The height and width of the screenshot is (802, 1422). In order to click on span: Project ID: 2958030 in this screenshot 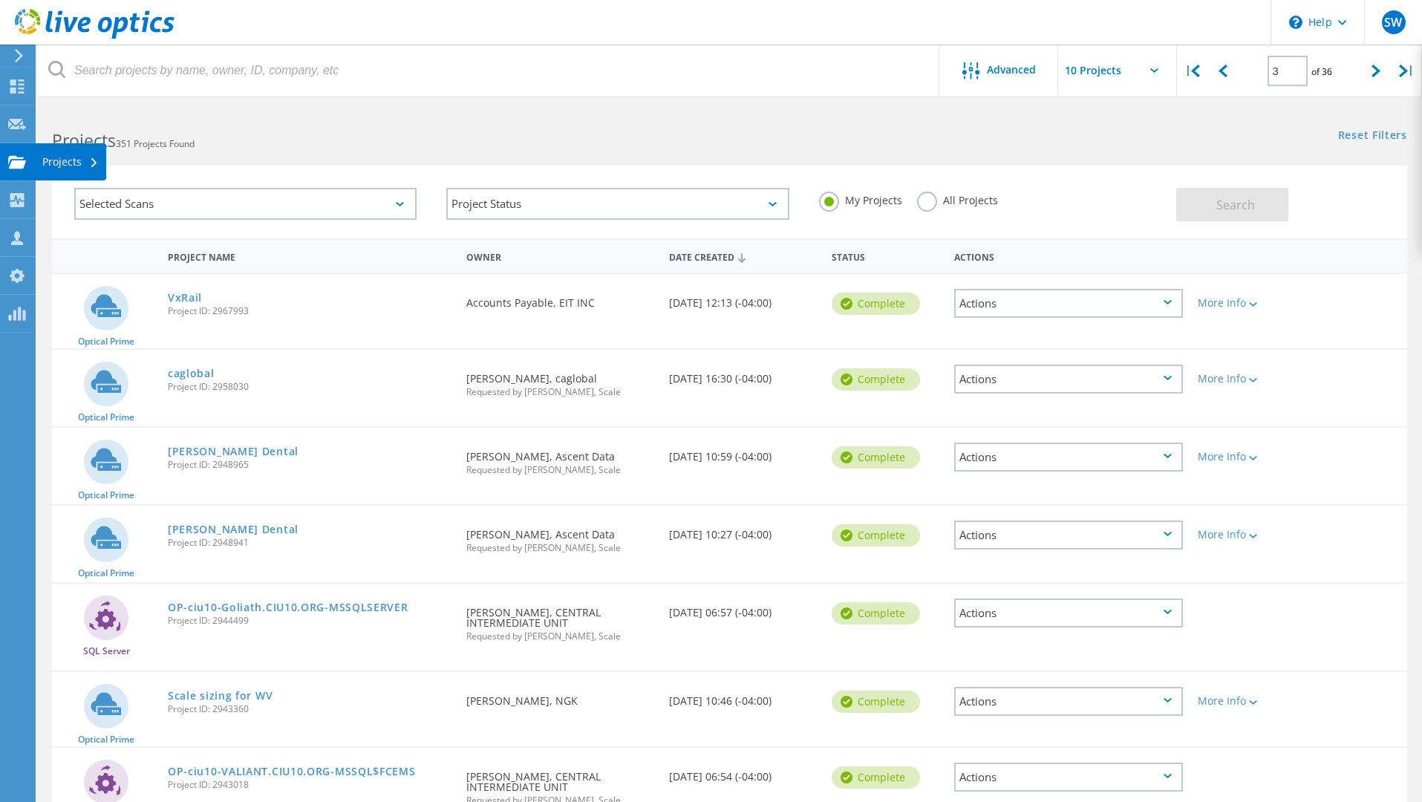, I will do `click(310, 387)`.